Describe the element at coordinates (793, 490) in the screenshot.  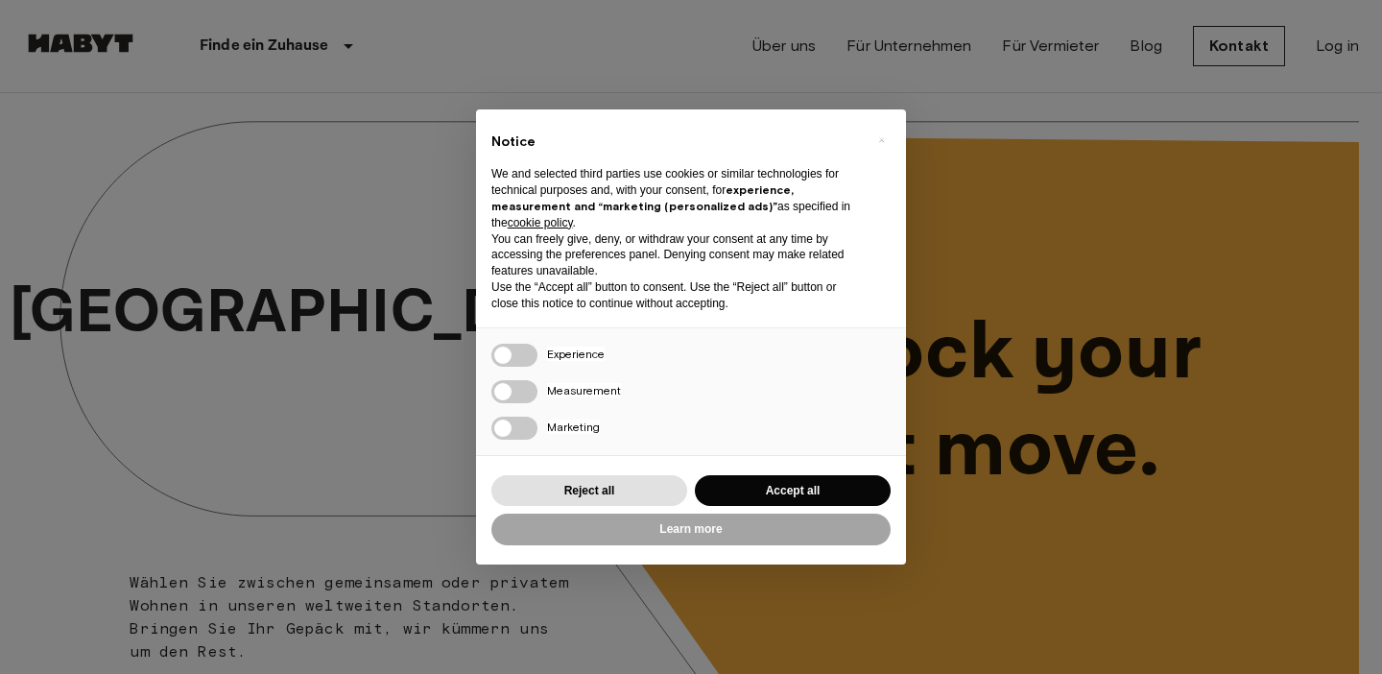
I see `button: Accept all` at that location.